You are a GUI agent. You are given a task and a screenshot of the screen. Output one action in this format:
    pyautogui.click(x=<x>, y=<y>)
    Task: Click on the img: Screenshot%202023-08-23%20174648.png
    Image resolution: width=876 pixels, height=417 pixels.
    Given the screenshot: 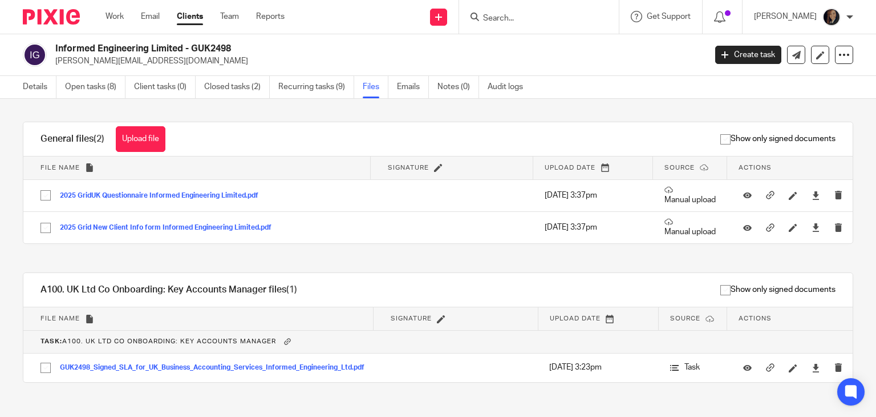 What is the action you would take?
    pyautogui.click(x=832, y=17)
    